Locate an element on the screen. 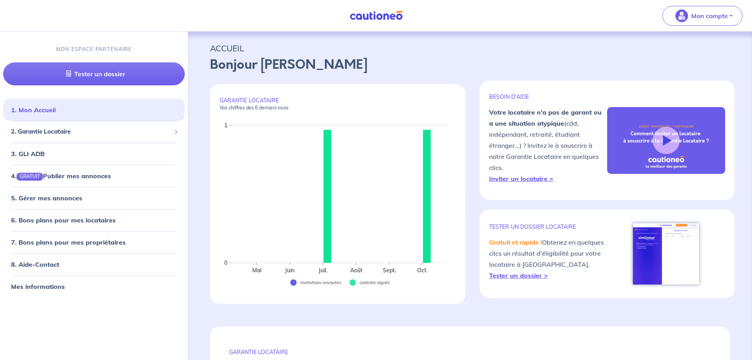 This screenshot has width=752, height=360. span: 2. Garantie Locataire is located at coordinates (91, 132).